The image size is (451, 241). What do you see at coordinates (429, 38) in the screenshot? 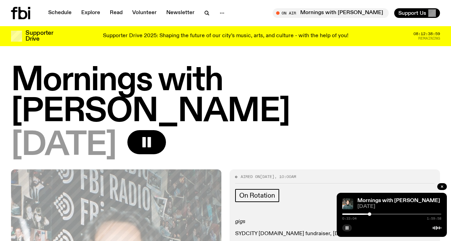
I see `span: Remaining` at bounding box center [429, 38].